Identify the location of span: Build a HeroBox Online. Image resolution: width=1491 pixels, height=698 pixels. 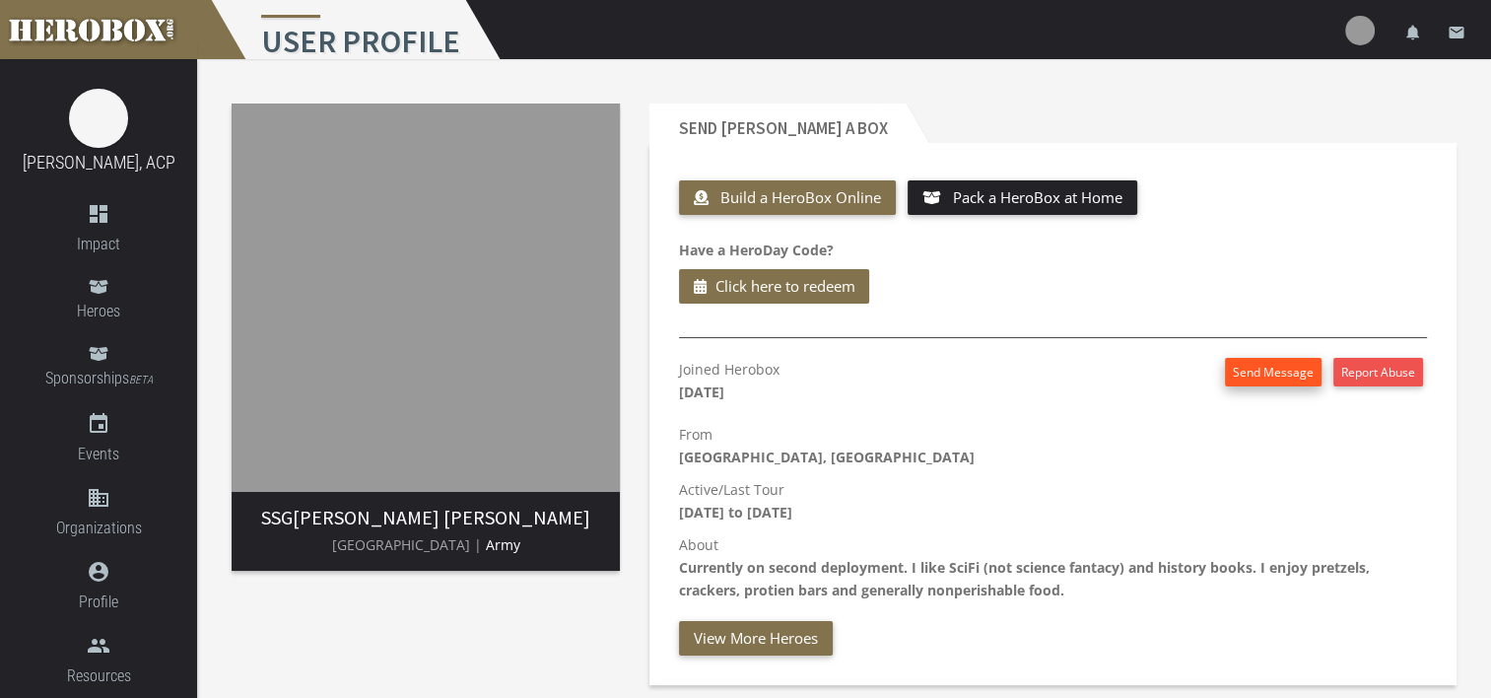
(800, 197).